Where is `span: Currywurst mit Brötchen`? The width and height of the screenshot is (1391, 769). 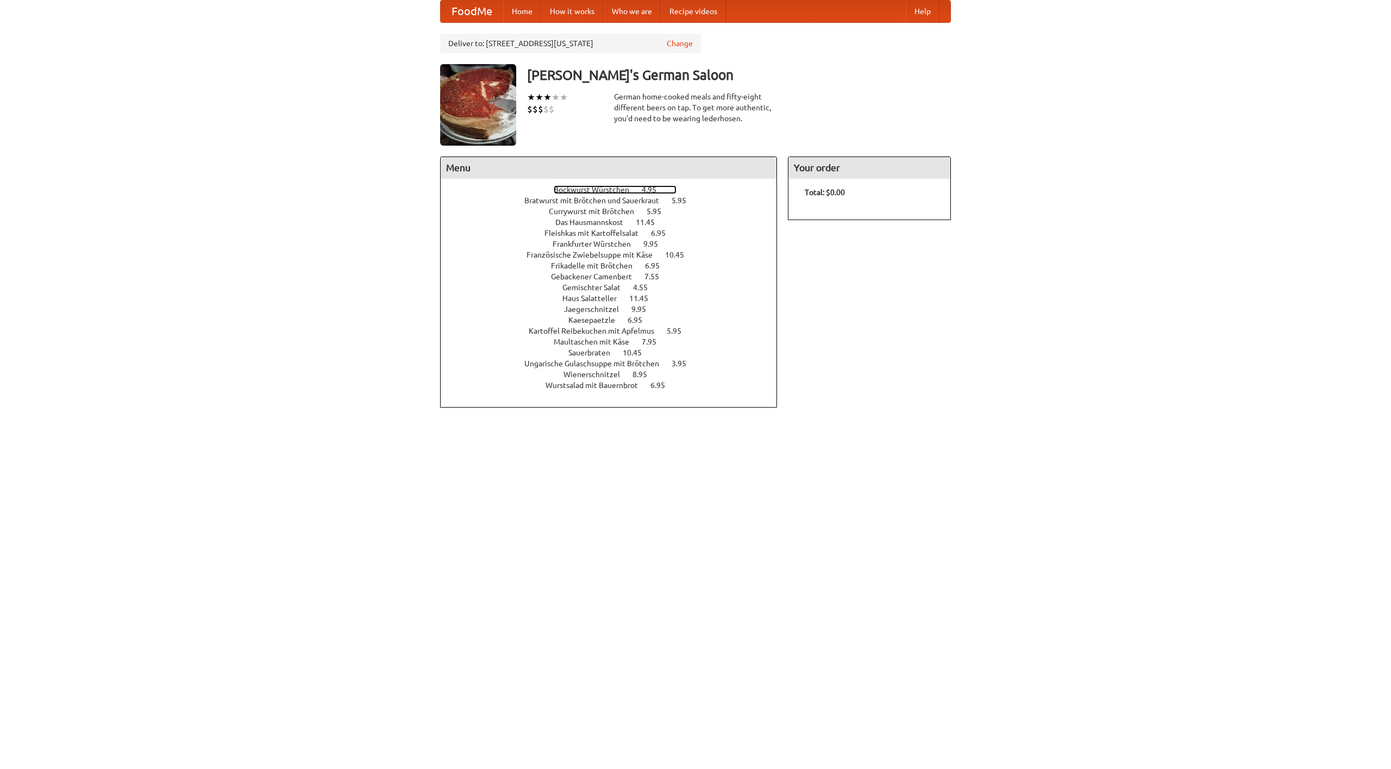 span: Currywurst mit Brötchen is located at coordinates (597, 211).